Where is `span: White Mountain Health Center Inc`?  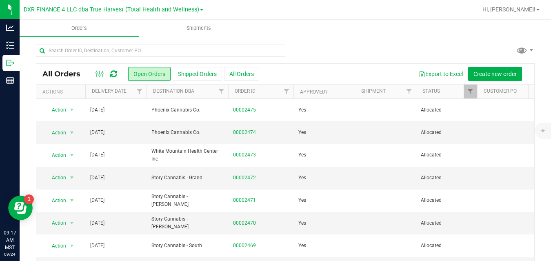 span: White Mountain Health Center Inc is located at coordinates (187, 155).